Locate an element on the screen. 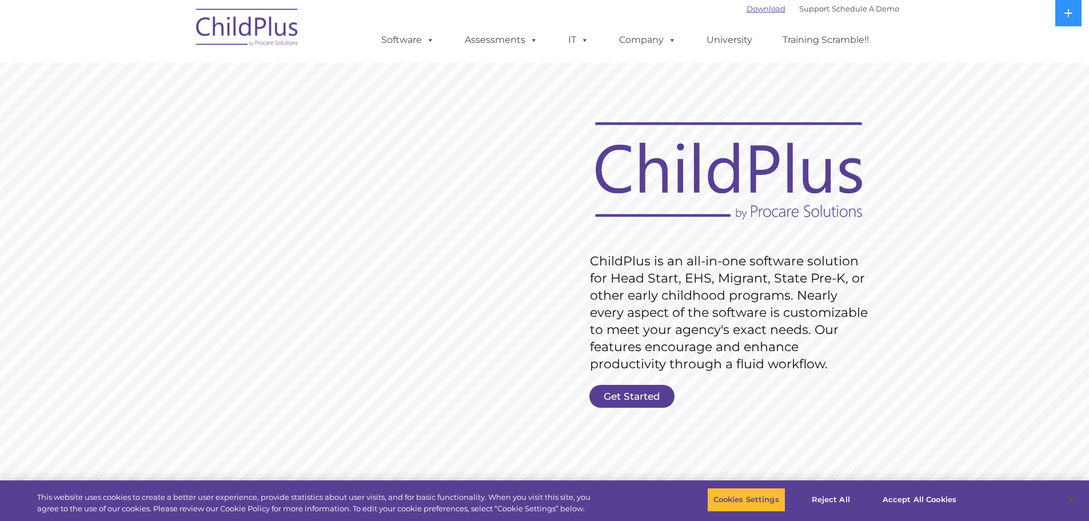 Image resolution: width=1089 pixels, height=521 pixels. button: Accept All Cookies is located at coordinates (919, 500).